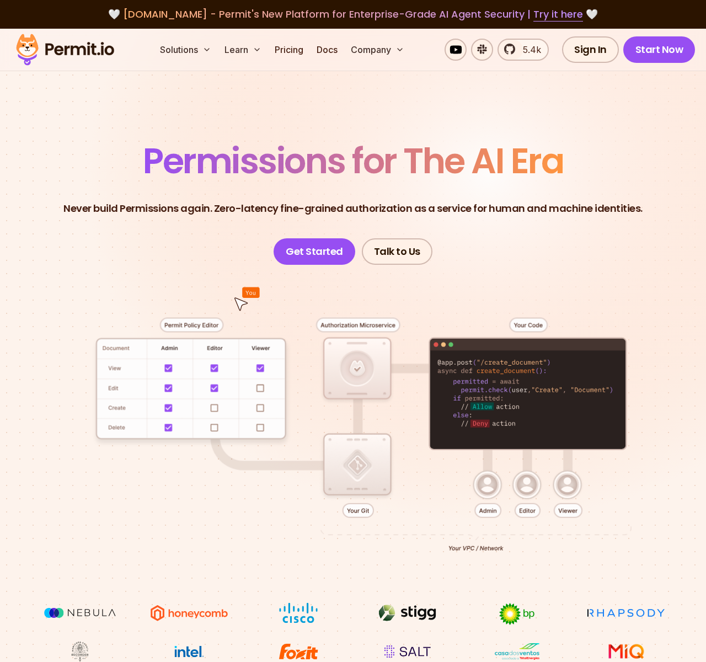 The width and height of the screenshot is (706, 662). What do you see at coordinates (397, 252) in the screenshot?
I see `a: Talk to Us` at bounding box center [397, 252].